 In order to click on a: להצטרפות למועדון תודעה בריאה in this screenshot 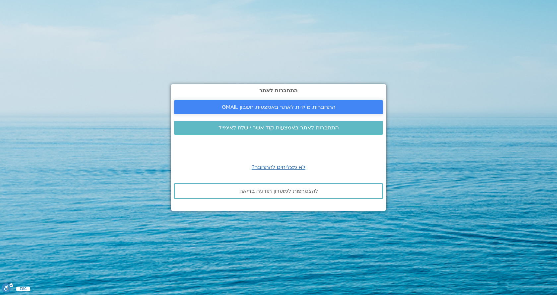, I will do `click(278, 191)`.